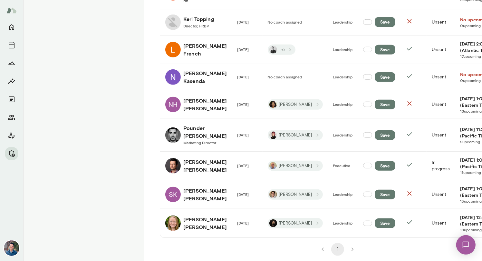  Describe the element at coordinates (173, 104) in the screenshot. I see `div: NH` at that location.